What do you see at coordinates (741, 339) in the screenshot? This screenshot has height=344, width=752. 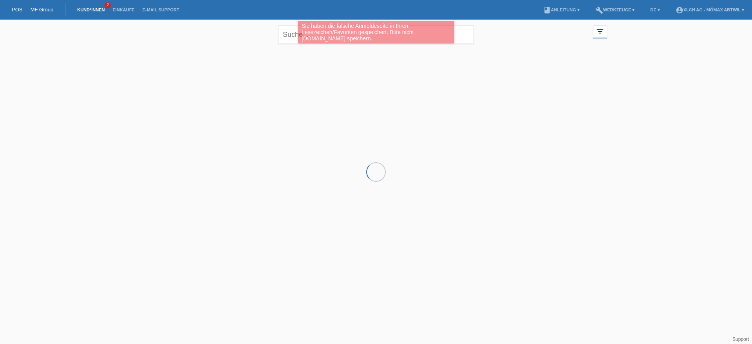 I see `a: Support` at bounding box center [741, 339].